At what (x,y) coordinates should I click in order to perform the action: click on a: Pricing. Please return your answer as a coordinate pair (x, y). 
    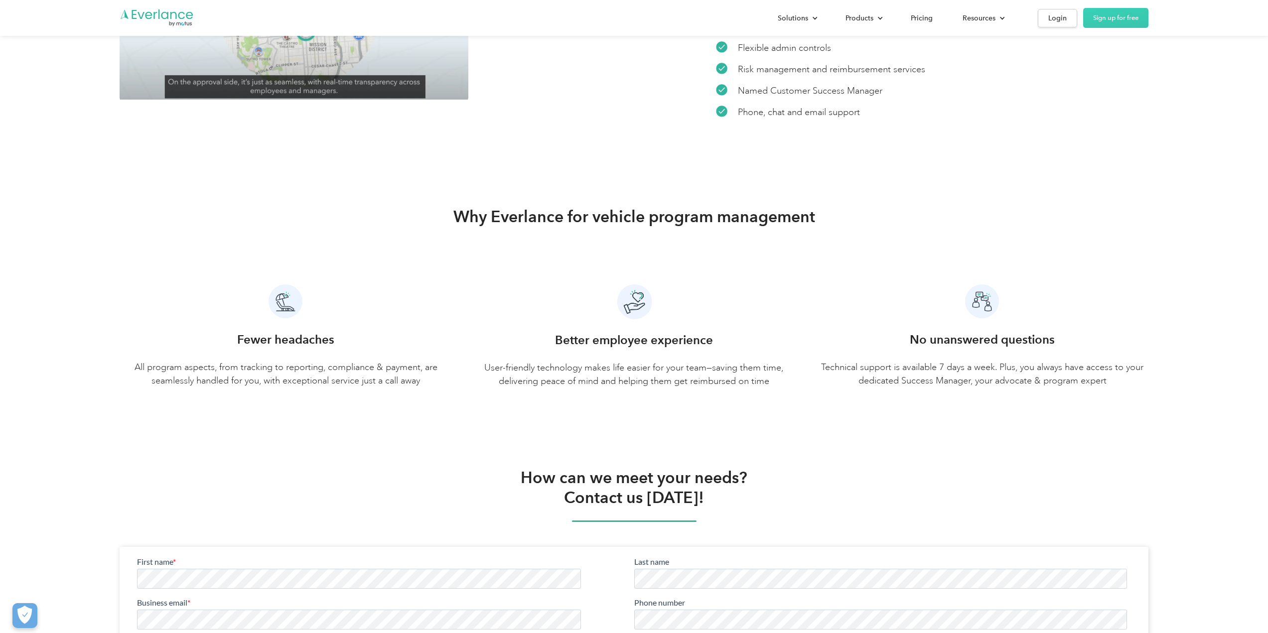
    Looking at the image, I should click on (921, 18).